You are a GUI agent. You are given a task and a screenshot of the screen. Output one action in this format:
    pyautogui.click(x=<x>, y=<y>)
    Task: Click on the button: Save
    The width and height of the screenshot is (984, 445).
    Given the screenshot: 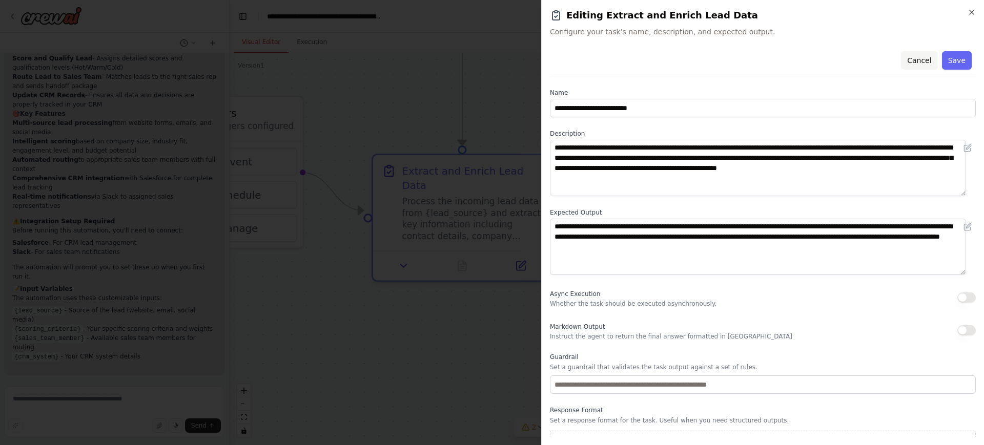 What is the action you would take?
    pyautogui.click(x=957, y=60)
    